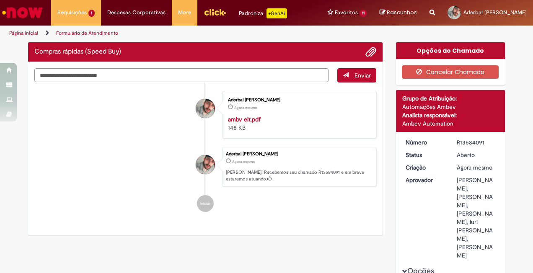 The height and width of the screenshot is (273, 533). What do you see at coordinates (77, 52) in the screenshot?
I see `h2: Compras rápidas (Speed Buy) Histórico de tíquete` at bounding box center [77, 52].